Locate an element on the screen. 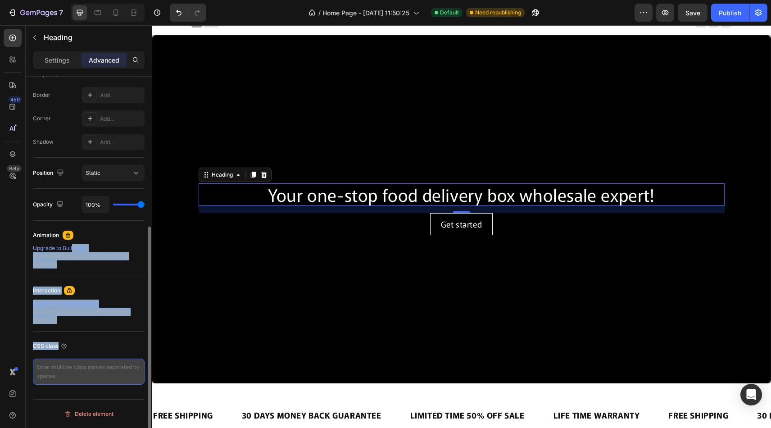  span: Default is located at coordinates (450, 13).